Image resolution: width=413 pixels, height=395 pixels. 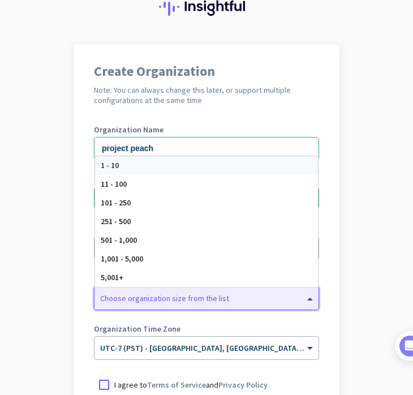 I want to click on label: Organization language, so click(x=135, y=229).